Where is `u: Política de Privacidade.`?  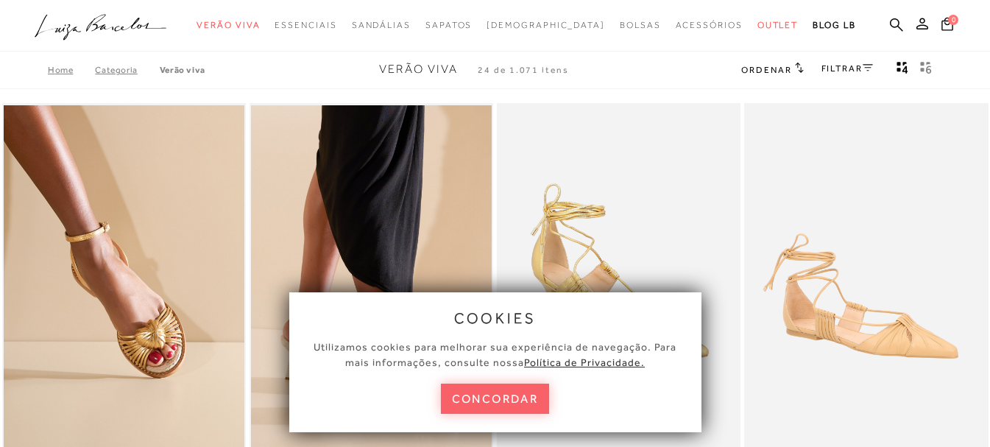 u: Política de Privacidade. is located at coordinates (584, 362).